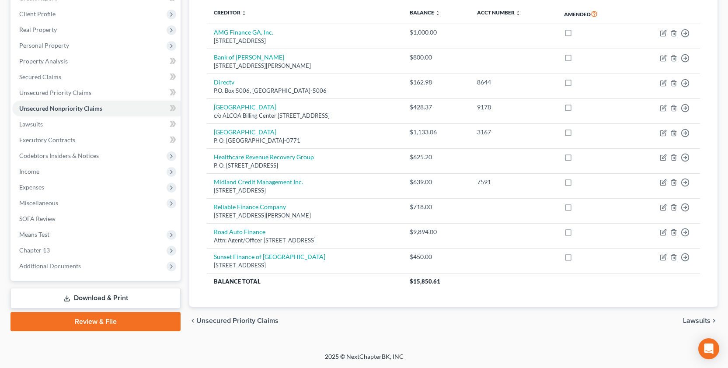  Describe the element at coordinates (96, 108) in the screenshot. I see `a: Unsecured Nonpriority Claims` at that location.